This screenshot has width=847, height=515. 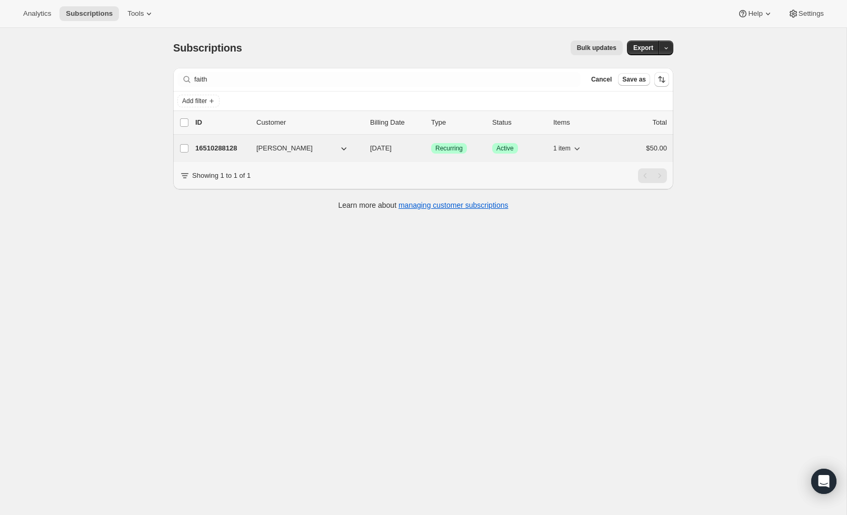 What do you see at coordinates (643, 48) in the screenshot?
I see `button: Export` at bounding box center [643, 48].